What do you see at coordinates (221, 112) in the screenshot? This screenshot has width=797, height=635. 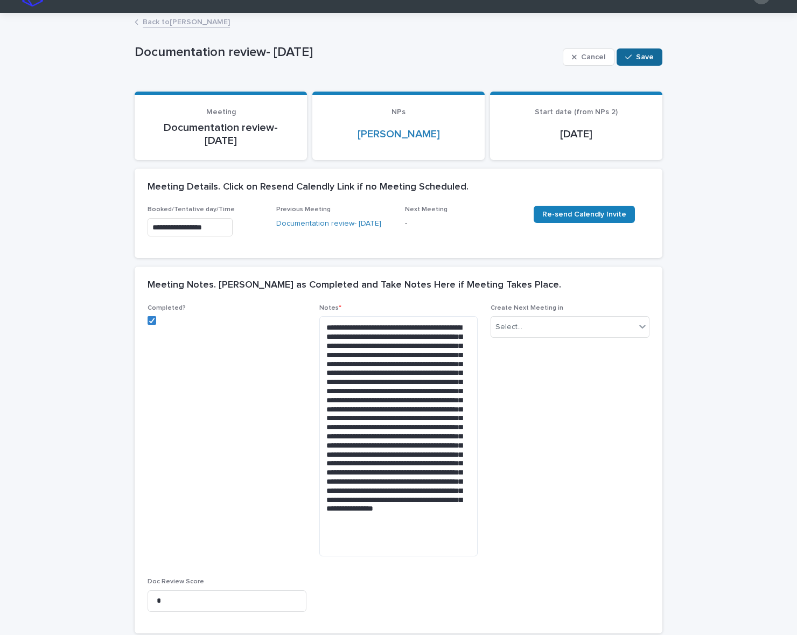 I see `span: Meeting` at bounding box center [221, 112].